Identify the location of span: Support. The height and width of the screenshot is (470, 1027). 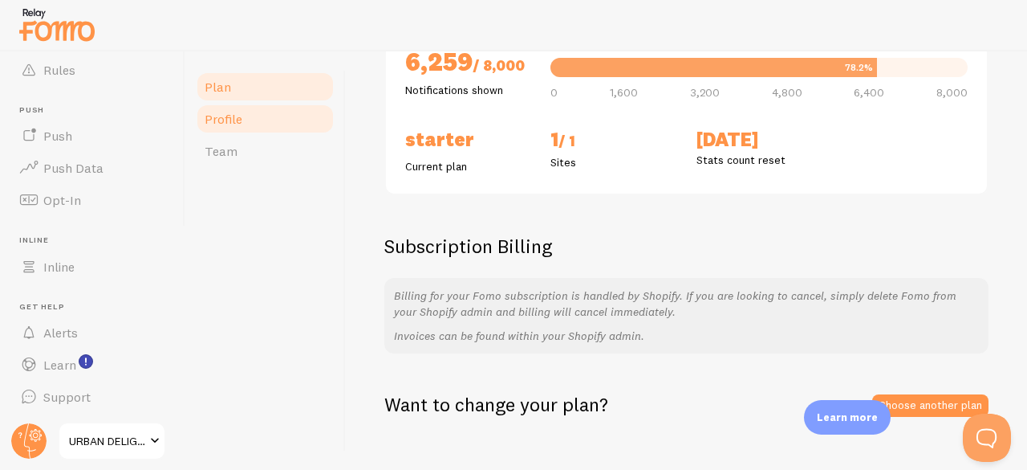
(67, 397).